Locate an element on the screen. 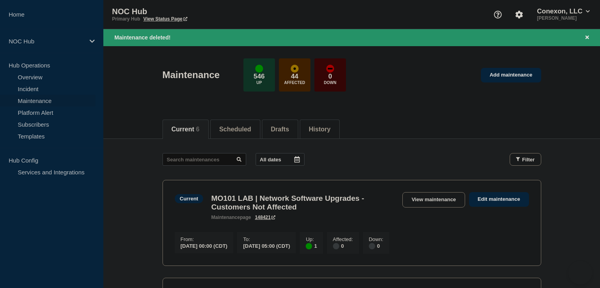 Image resolution: width=600 pixels, height=288 pixels. div: down is located at coordinates (330, 69).